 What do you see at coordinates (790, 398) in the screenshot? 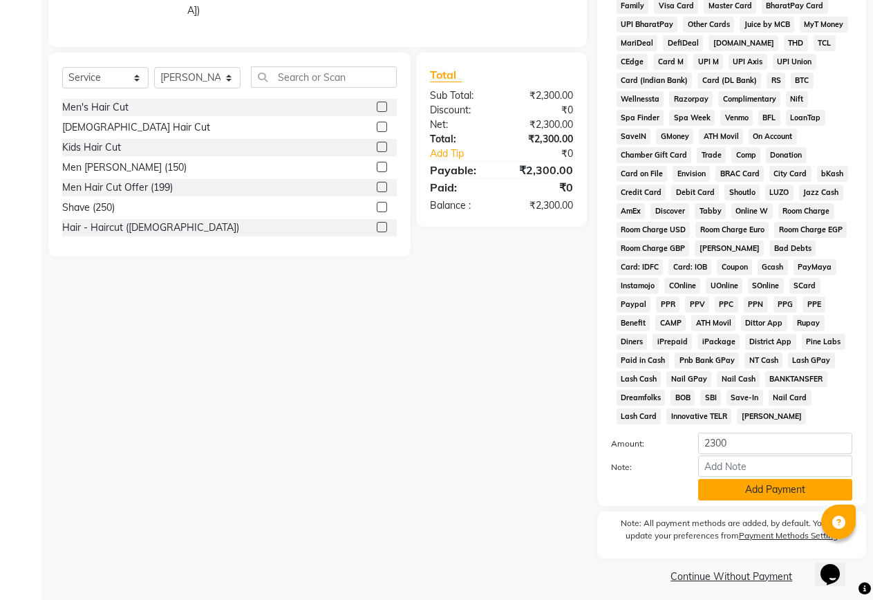
I see `span: Nail Card` at bounding box center [790, 398].